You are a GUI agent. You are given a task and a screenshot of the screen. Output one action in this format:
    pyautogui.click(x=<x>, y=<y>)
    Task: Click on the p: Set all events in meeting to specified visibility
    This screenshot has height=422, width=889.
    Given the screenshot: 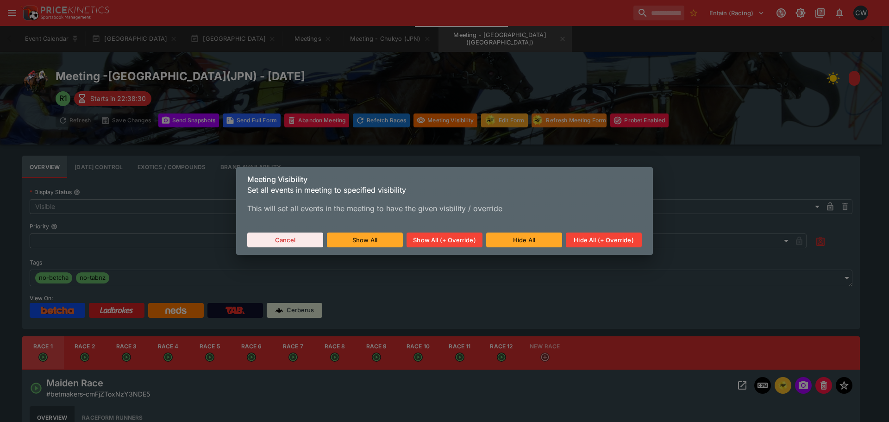 What is the action you would take?
    pyautogui.click(x=445, y=190)
    